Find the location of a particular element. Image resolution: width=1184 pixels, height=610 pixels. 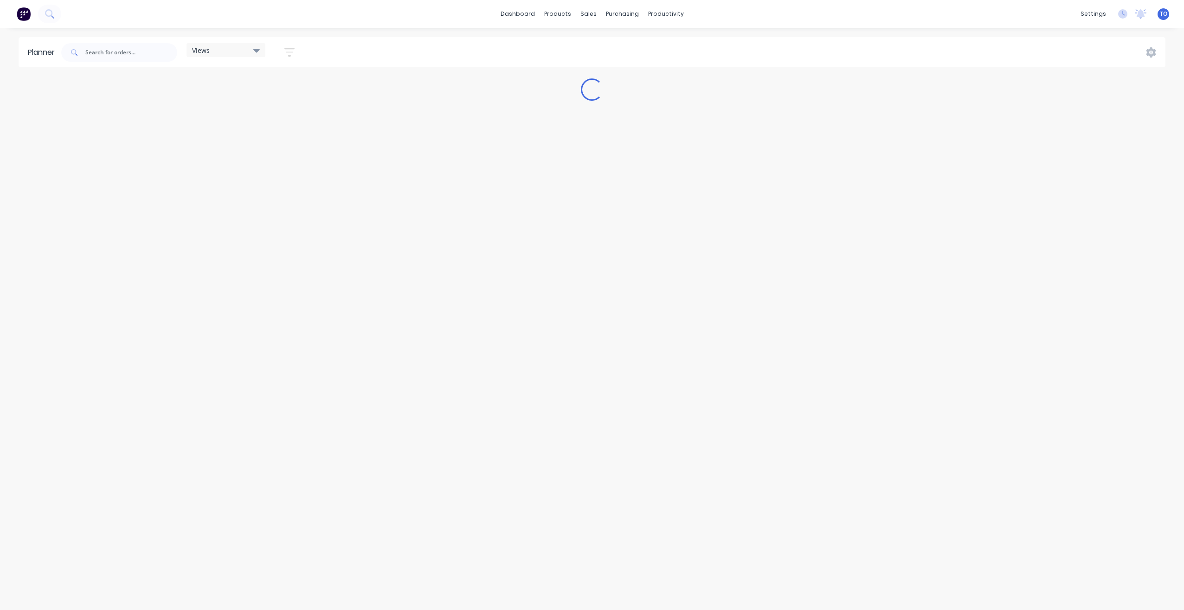

div: purchasing is located at coordinates (622, 14).